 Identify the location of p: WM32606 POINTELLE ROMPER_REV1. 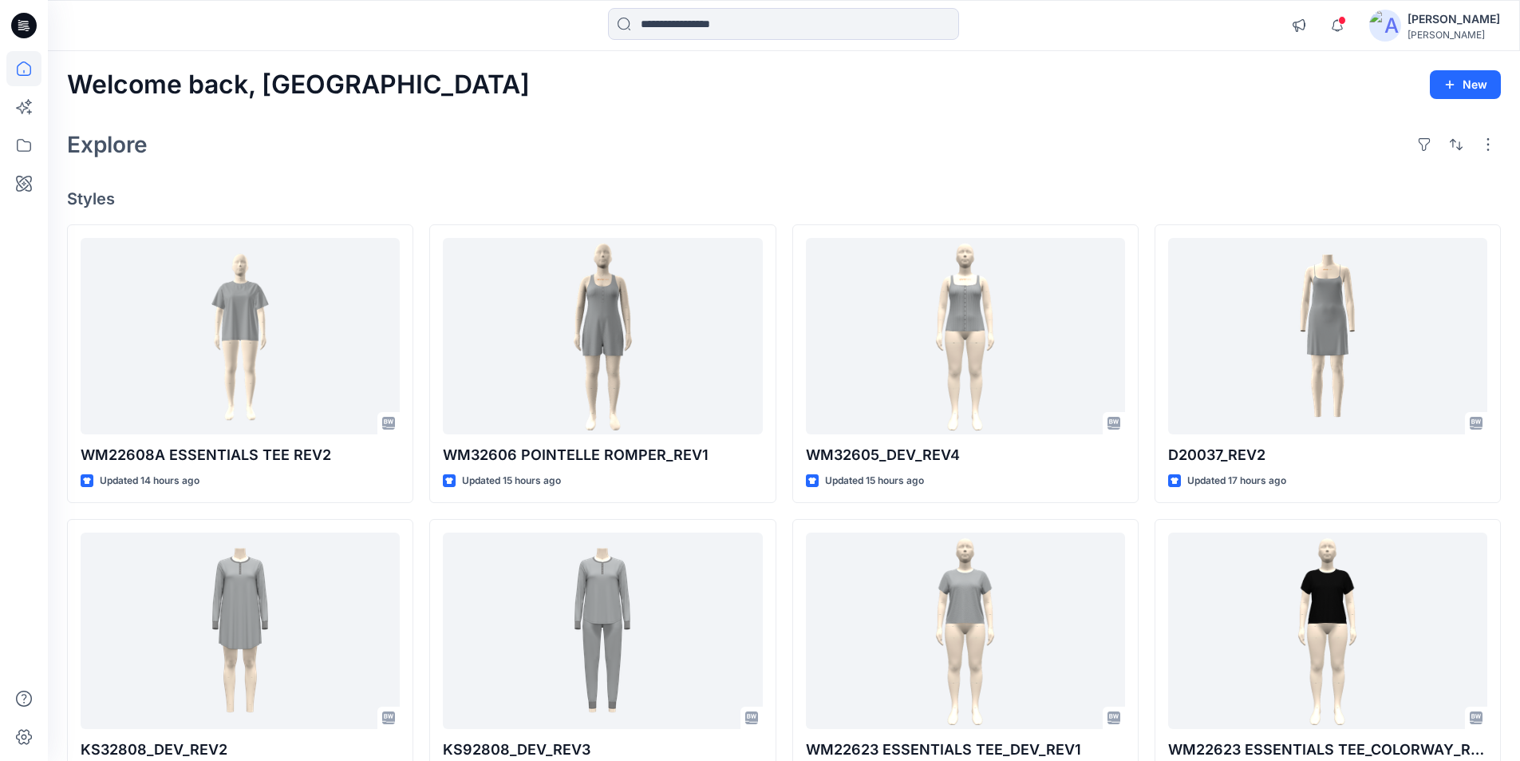
(603, 455).